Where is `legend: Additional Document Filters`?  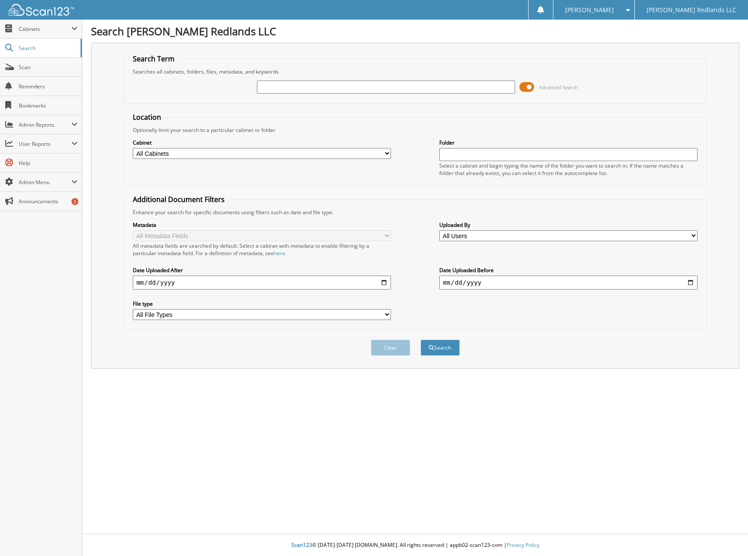 legend: Additional Document Filters is located at coordinates (178, 199).